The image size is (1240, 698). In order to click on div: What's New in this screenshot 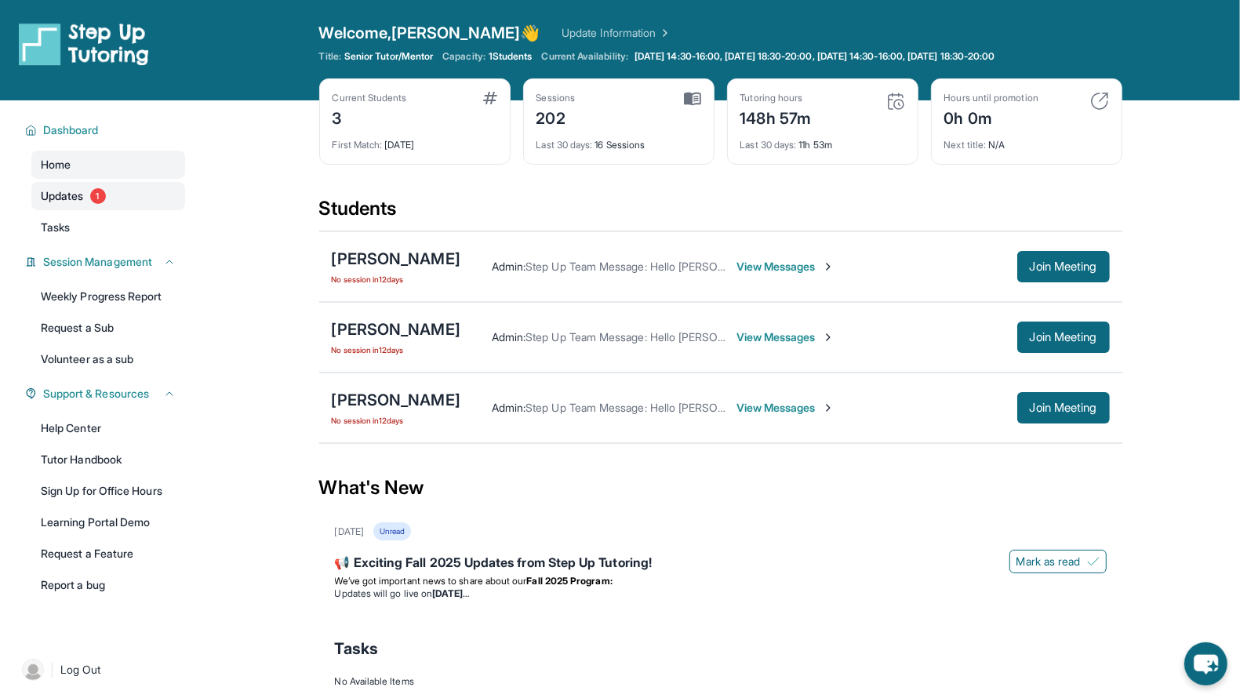, I will do `click(721, 488)`.